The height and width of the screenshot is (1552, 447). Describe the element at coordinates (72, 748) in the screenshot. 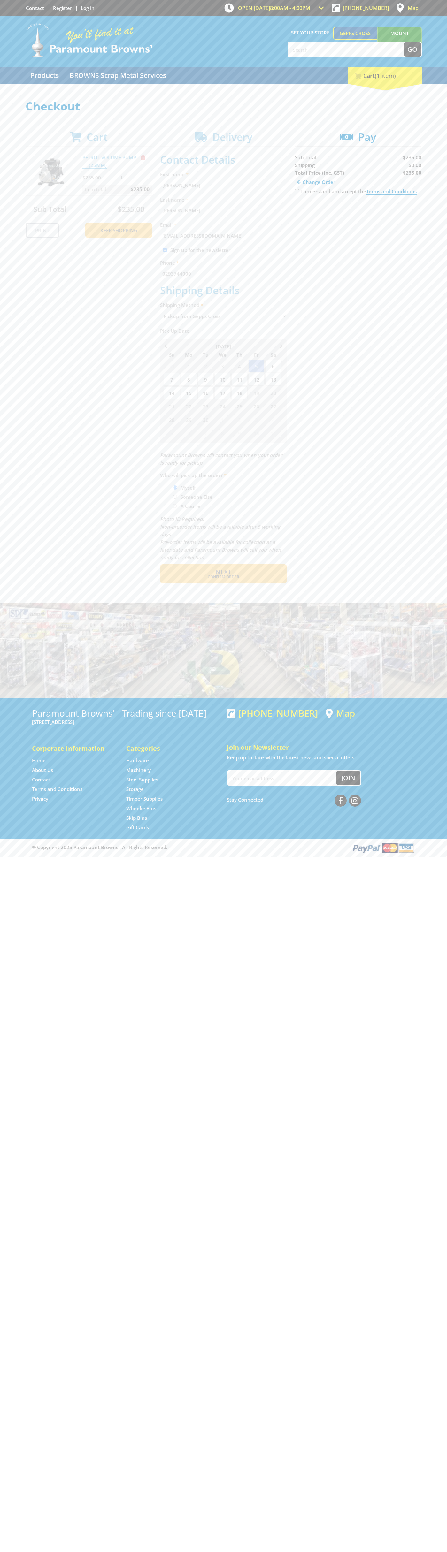

I see `h5: Corporate Information` at that location.